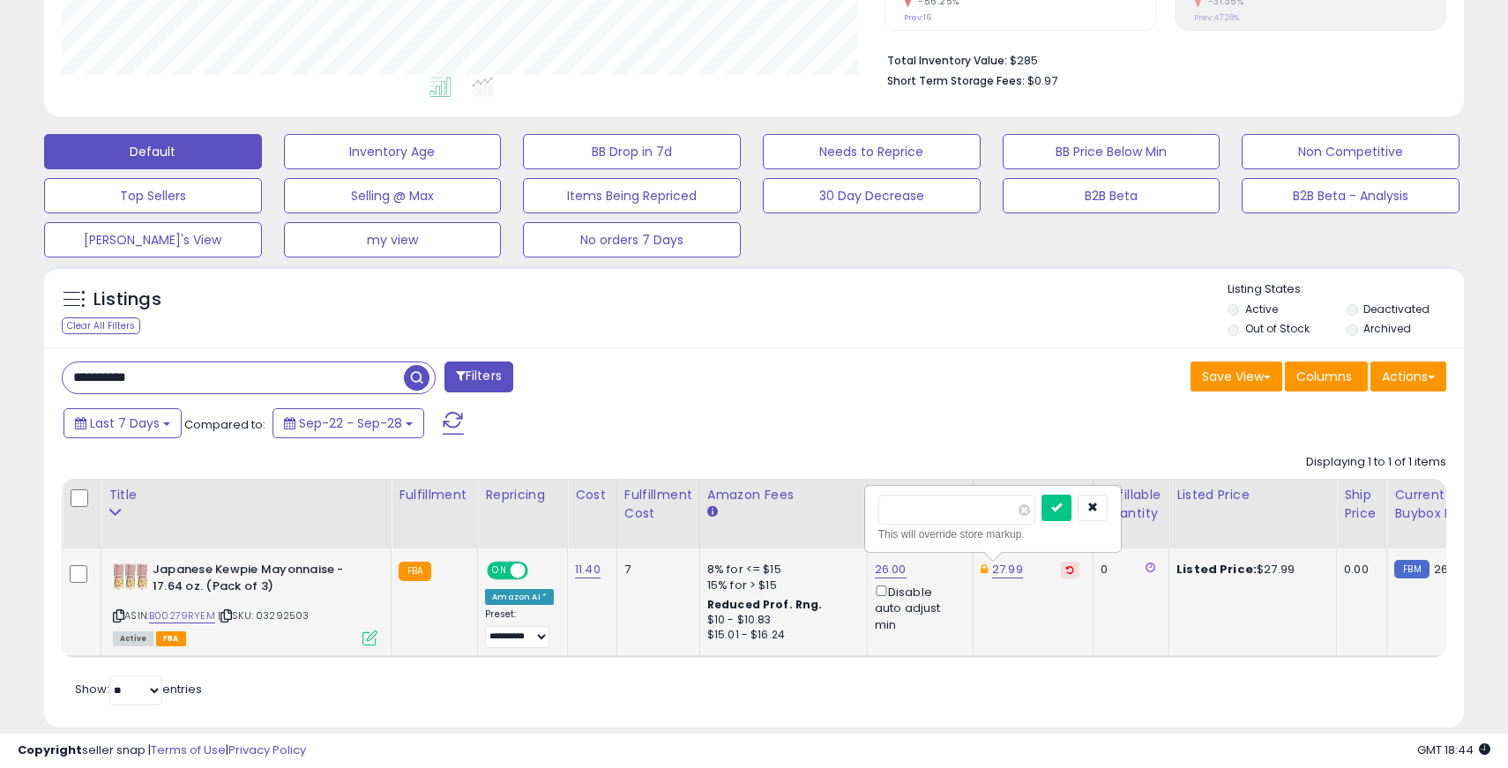 The image size is (1508, 768). Describe the element at coordinates (264, 616) in the screenshot. I see `span: | SKU: 03292503` at that location.